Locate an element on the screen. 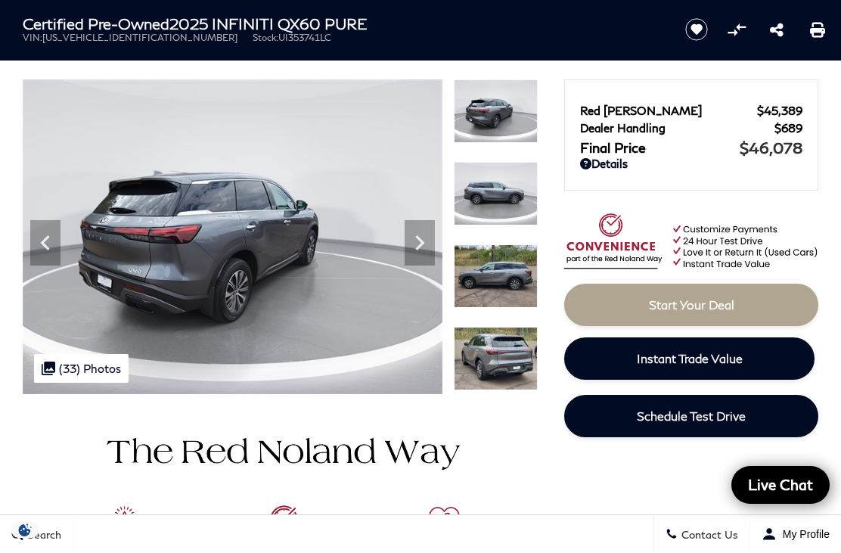 Image resolution: width=841 pixels, height=553 pixels. img: Certified Used 2025 Graphite Shadow INFINITI PURE image 11 is located at coordinates (495, 358).